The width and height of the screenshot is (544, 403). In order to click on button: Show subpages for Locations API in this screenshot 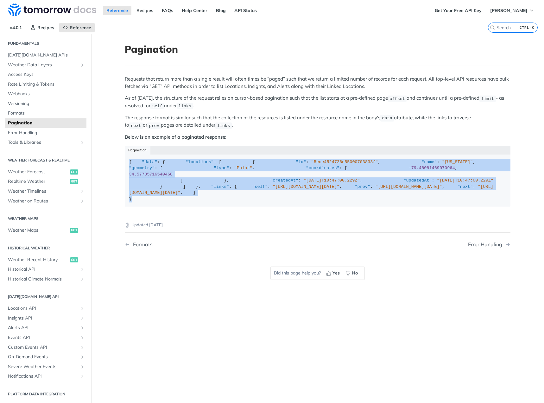, I will do `click(82, 308)`.